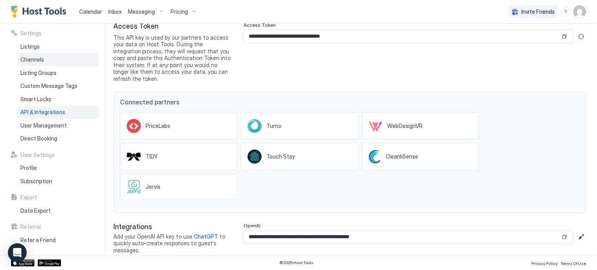 The width and height of the screenshot is (597, 270). What do you see at coordinates (37, 155) in the screenshot?
I see `span: User Settings` at bounding box center [37, 155].